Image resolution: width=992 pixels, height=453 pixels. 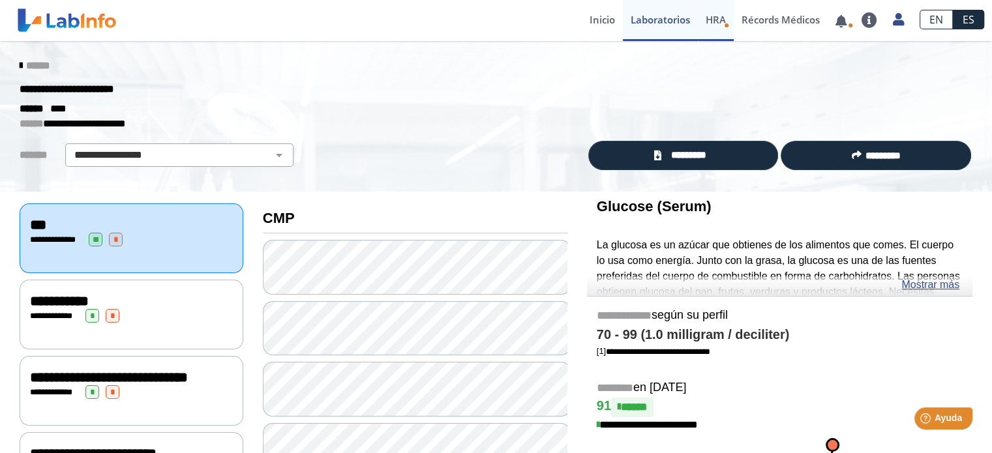 What do you see at coordinates (779, 291) in the screenshot?
I see `p: La glucosa es un azúcar que obtienes de los alimentos que comes. El cuerpo lo usa como energía. J...` at bounding box center [779, 291].